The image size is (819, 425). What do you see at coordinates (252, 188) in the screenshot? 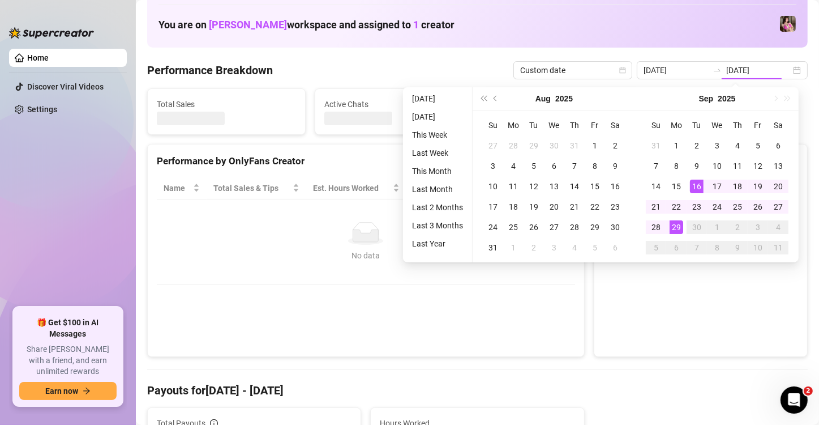
I see `span: Total Sales & Tips` at bounding box center [252, 188].